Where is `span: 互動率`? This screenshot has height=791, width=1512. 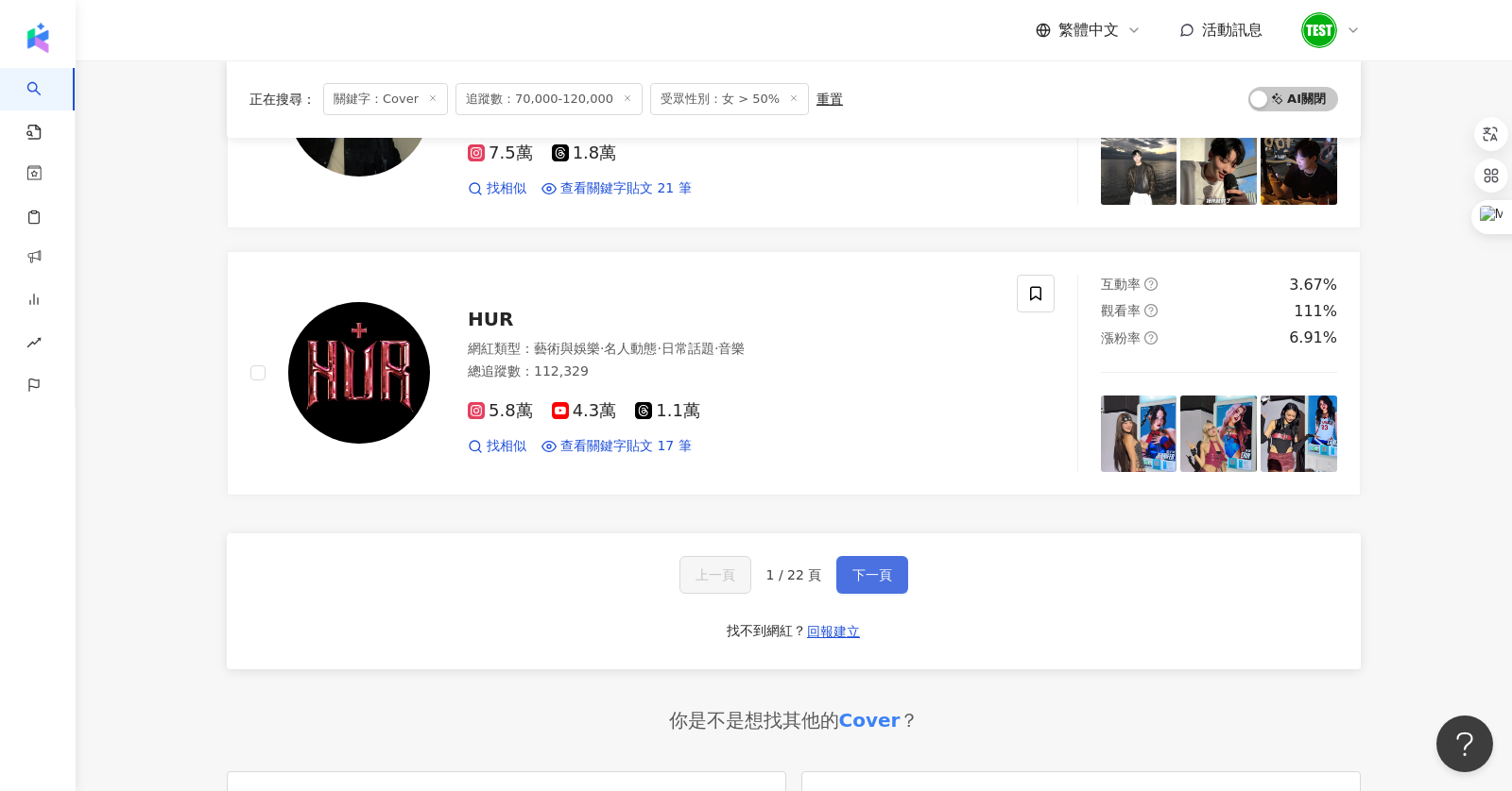 span: 互動率 is located at coordinates (1121, 285).